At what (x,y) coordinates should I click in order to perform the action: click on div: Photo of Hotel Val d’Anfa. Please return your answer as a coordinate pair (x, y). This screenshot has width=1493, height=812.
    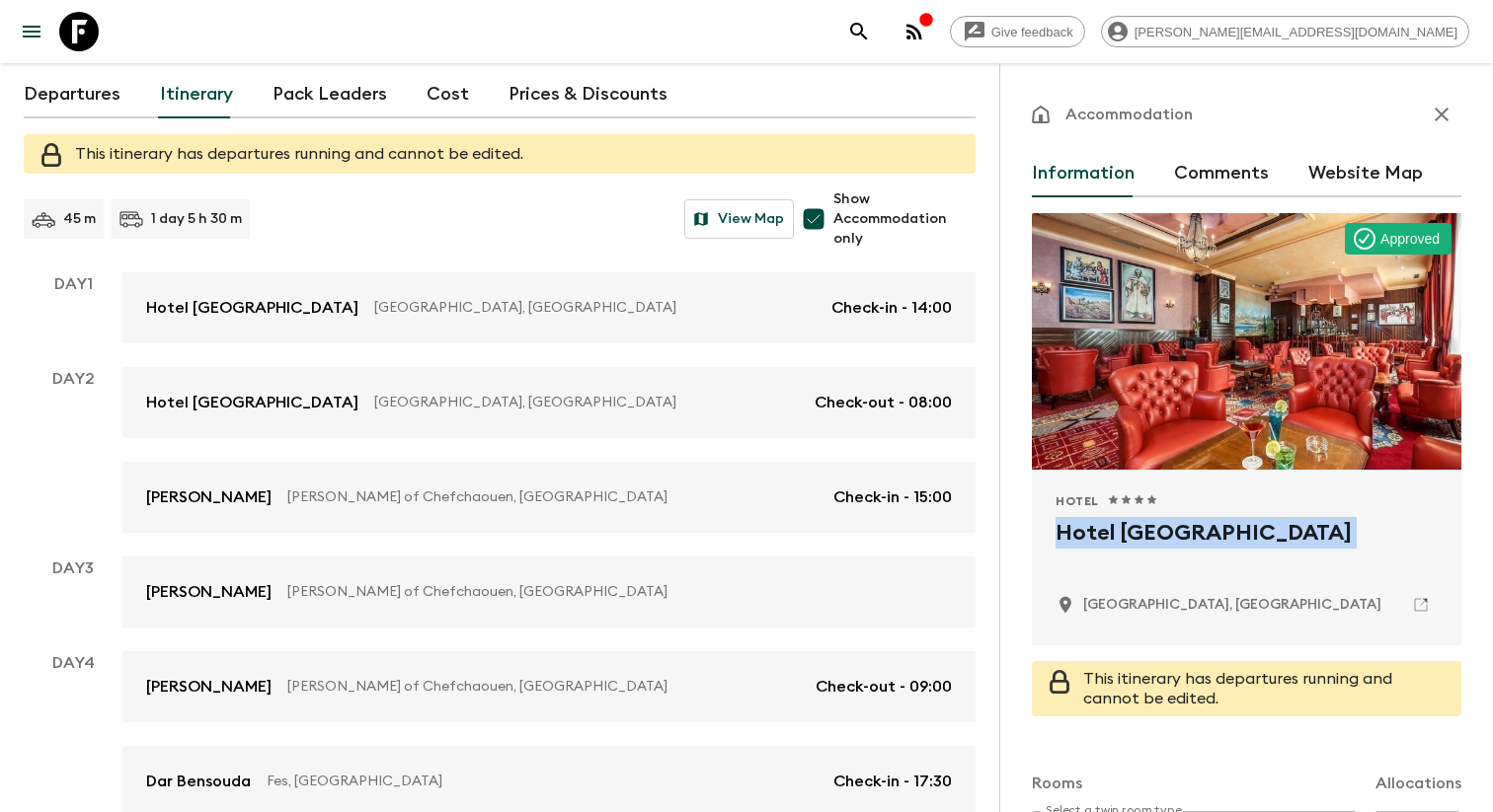
    Looking at the image, I should click on (1246, 342).